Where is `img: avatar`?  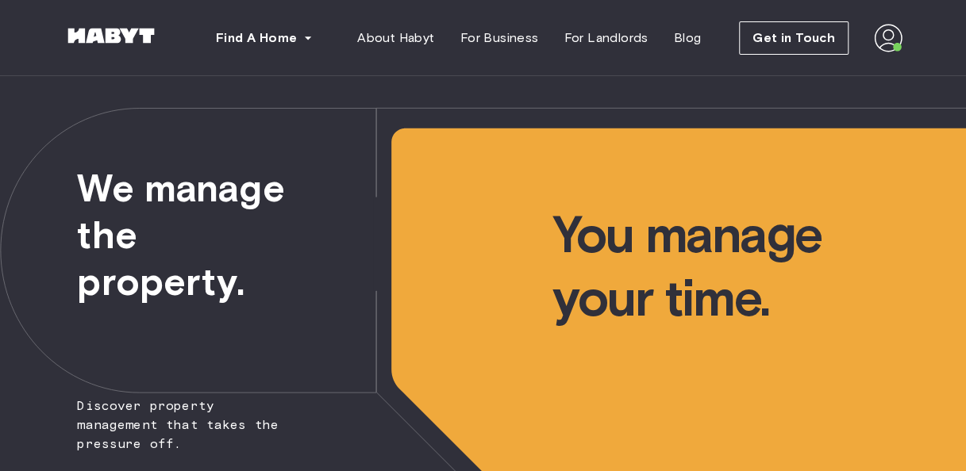 img: avatar is located at coordinates (888, 38).